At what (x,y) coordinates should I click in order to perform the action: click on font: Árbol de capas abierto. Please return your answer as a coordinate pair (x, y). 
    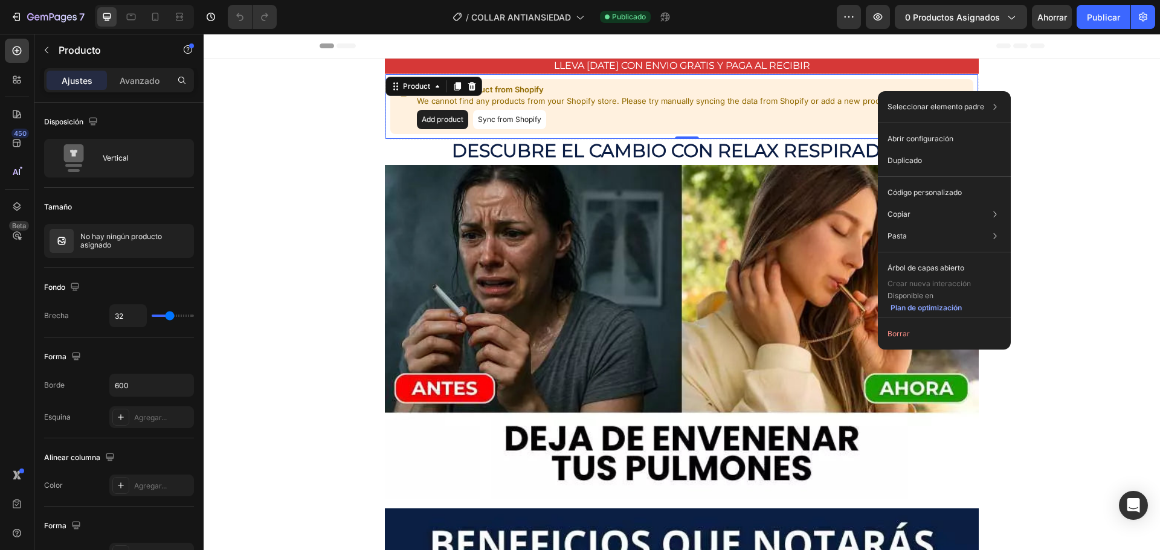
    Looking at the image, I should click on (926, 268).